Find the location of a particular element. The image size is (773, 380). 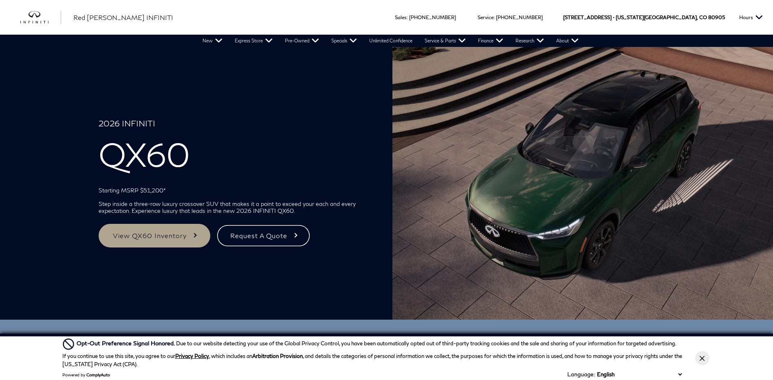

a: Service & Parts is located at coordinates (445, 41).